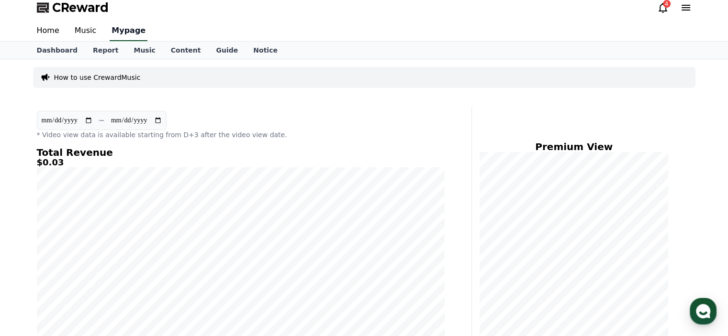  I want to click on h5: $0.03, so click(241, 163).